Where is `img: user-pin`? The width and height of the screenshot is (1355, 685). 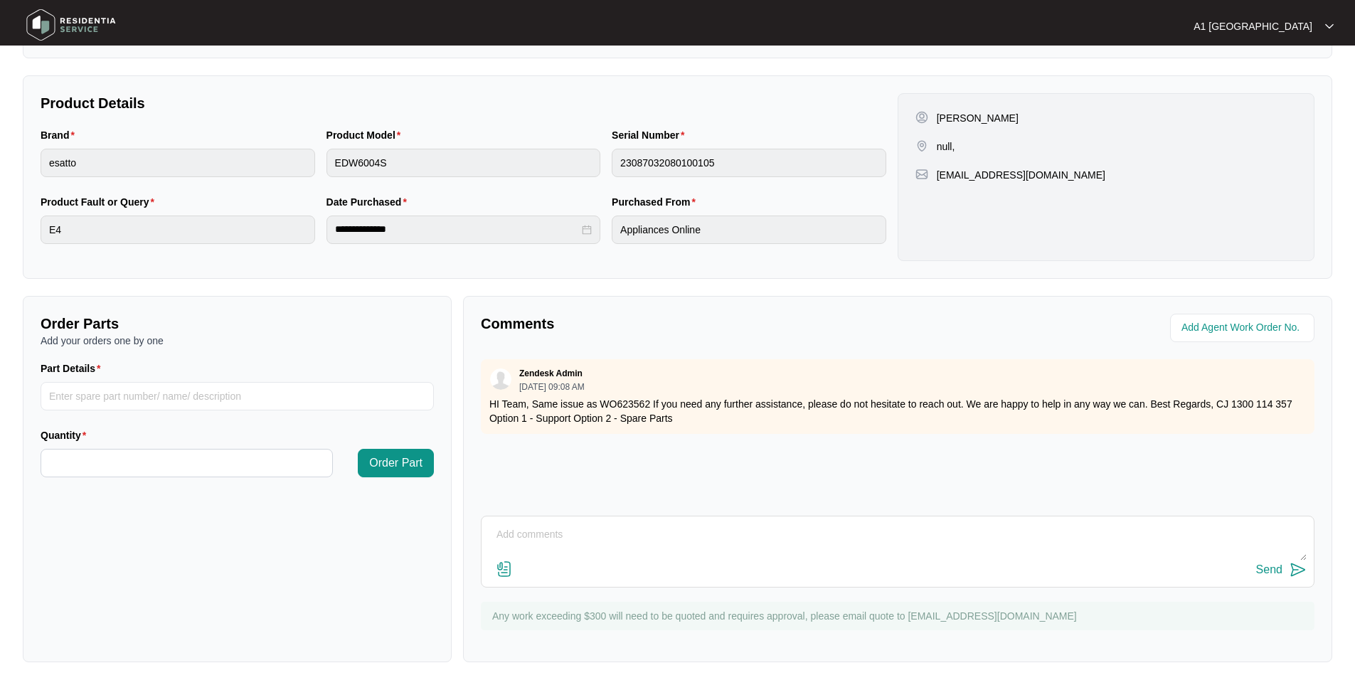 img: user-pin is located at coordinates (922, 117).